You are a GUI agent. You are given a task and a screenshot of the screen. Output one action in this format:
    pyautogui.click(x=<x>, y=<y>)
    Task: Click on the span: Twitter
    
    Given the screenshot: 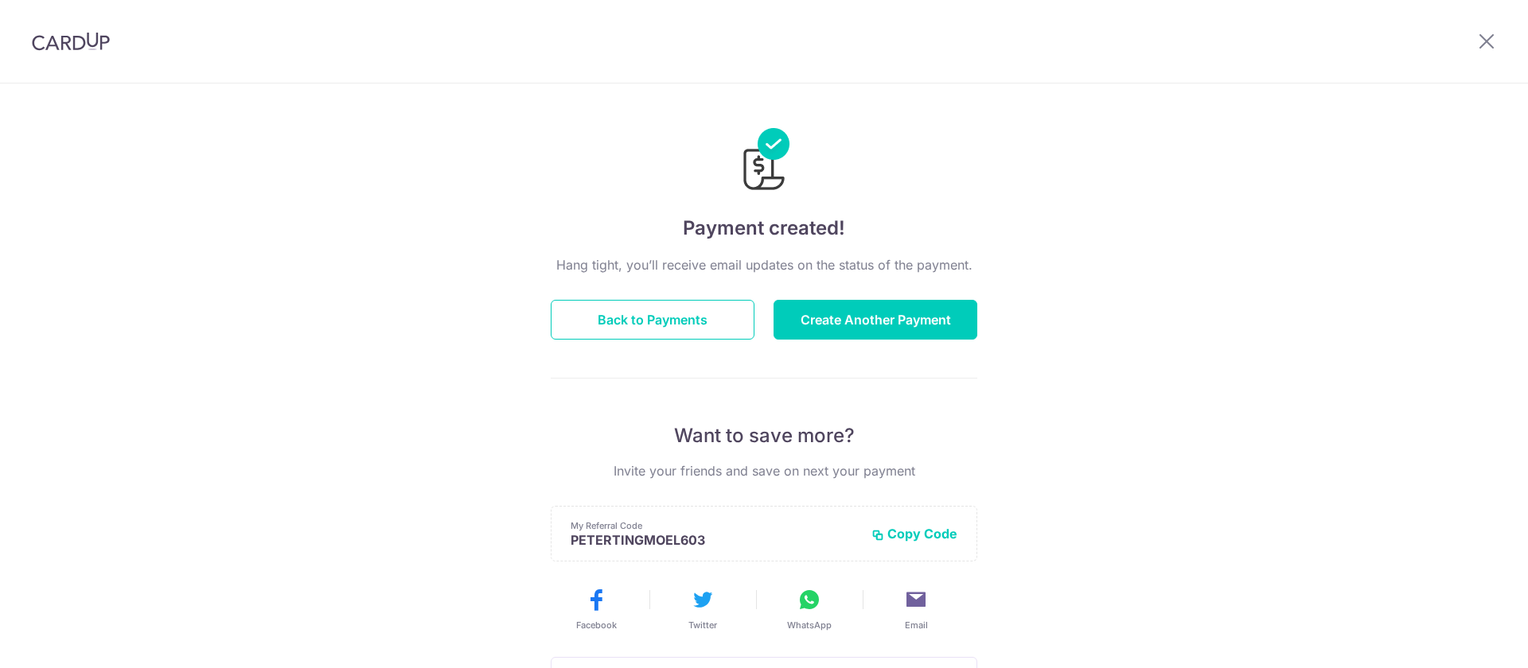 What is the action you would take?
    pyautogui.click(x=703, y=625)
    